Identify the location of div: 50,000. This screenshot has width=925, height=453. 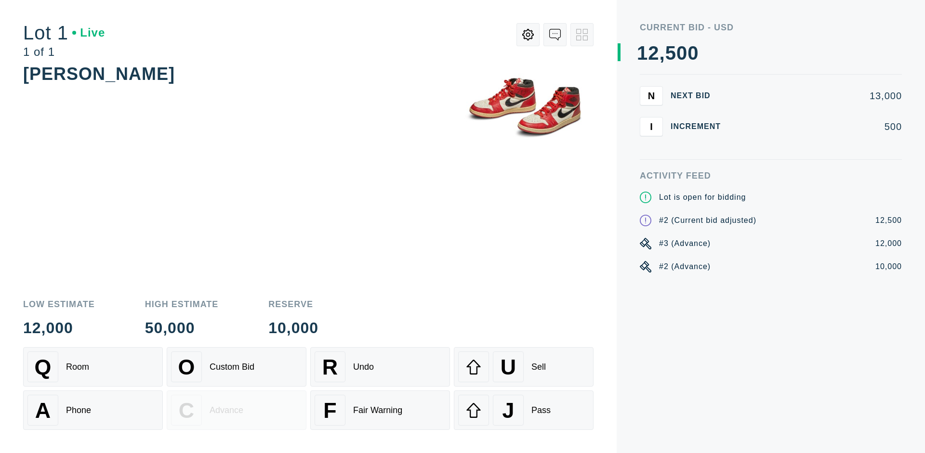
(182, 328).